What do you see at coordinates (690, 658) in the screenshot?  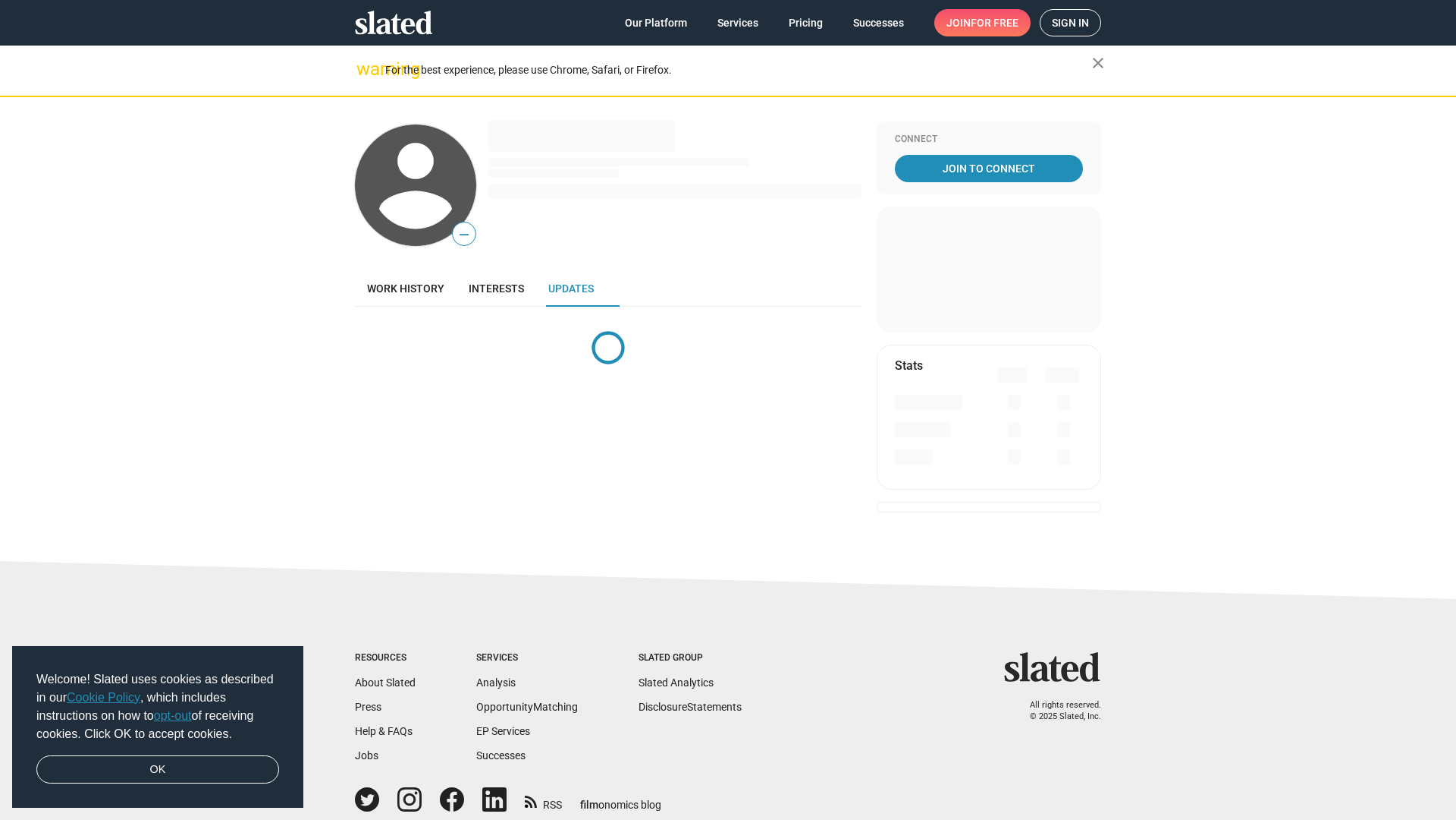 I see `div: Slated Group` at bounding box center [690, 658].